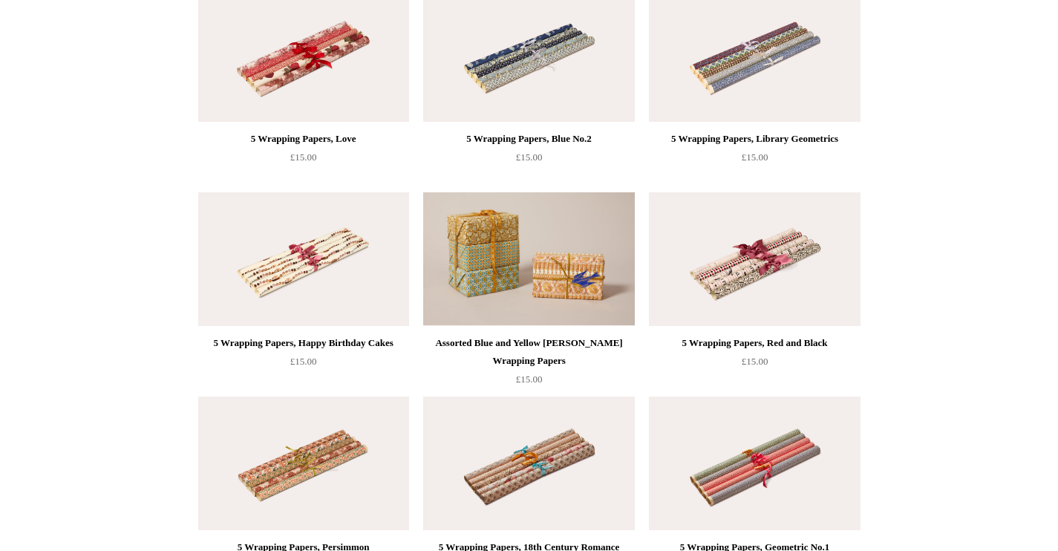  I want to click on a: 5 Wrapping Papers, Red and Black £15.00, so click(754, 364).